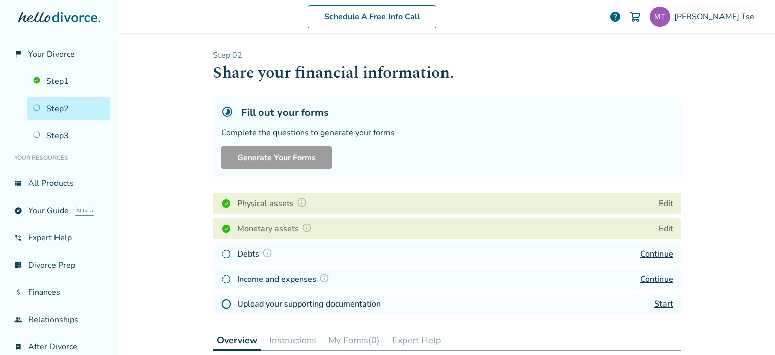  What do you see at coordinates (51, 54) in the screenshot?
I see `span: Your Divorce` at bounding box center [51, 54].